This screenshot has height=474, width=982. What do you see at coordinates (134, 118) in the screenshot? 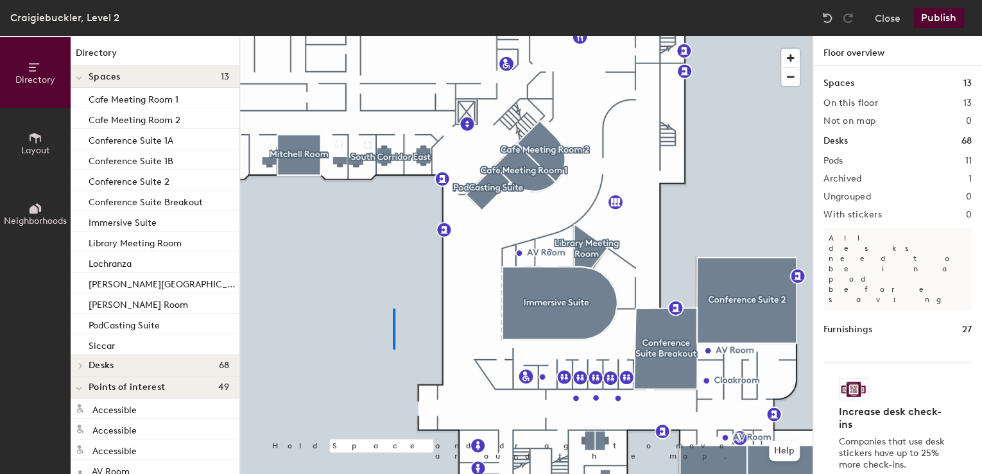
I see `p: Cafe Meeting Room 2` at bounding box center [134, 118].